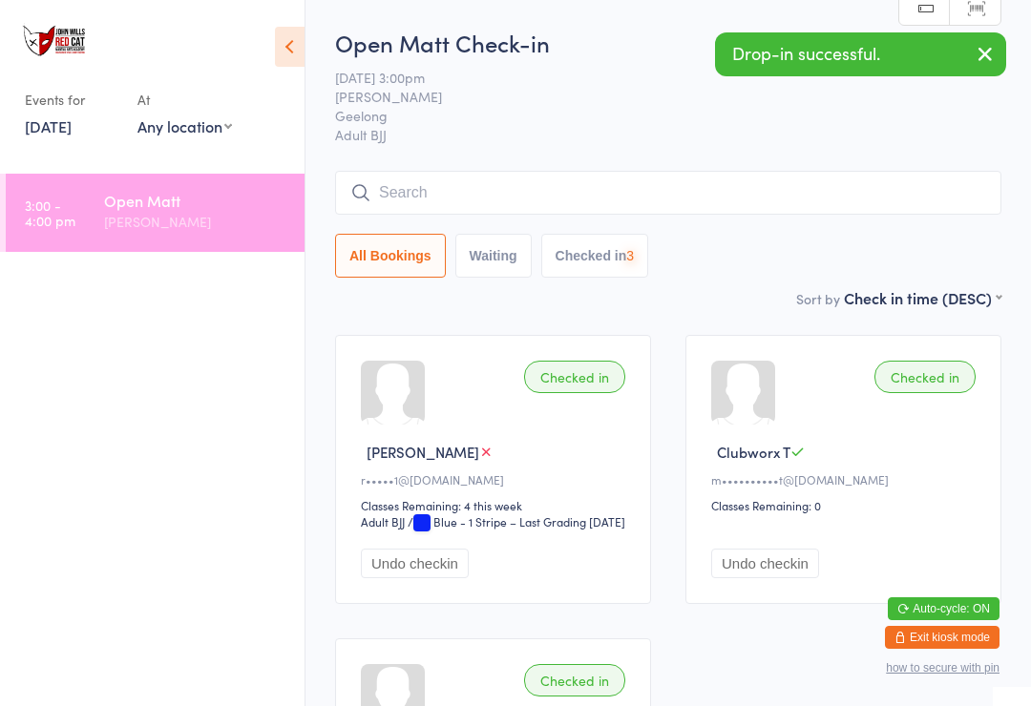 This screenshot has height=706, width=1031. What do you see at coordinates (653, 115) in the screenshot?
I see `span: Geelong` at bounding box center [653, 115].